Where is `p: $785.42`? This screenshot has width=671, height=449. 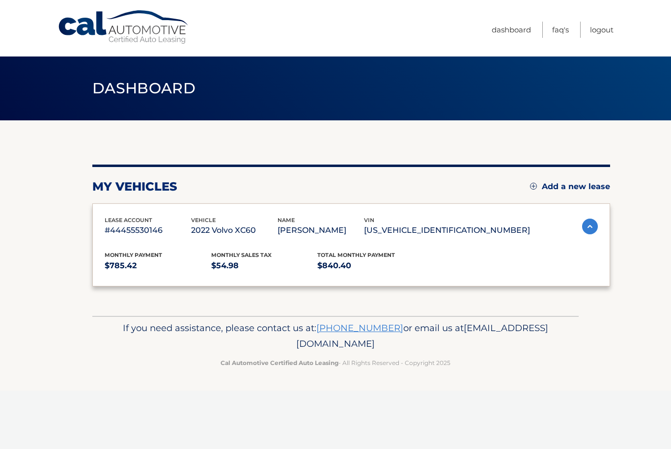 p: $785.42 is located at coordinates (158, 266).